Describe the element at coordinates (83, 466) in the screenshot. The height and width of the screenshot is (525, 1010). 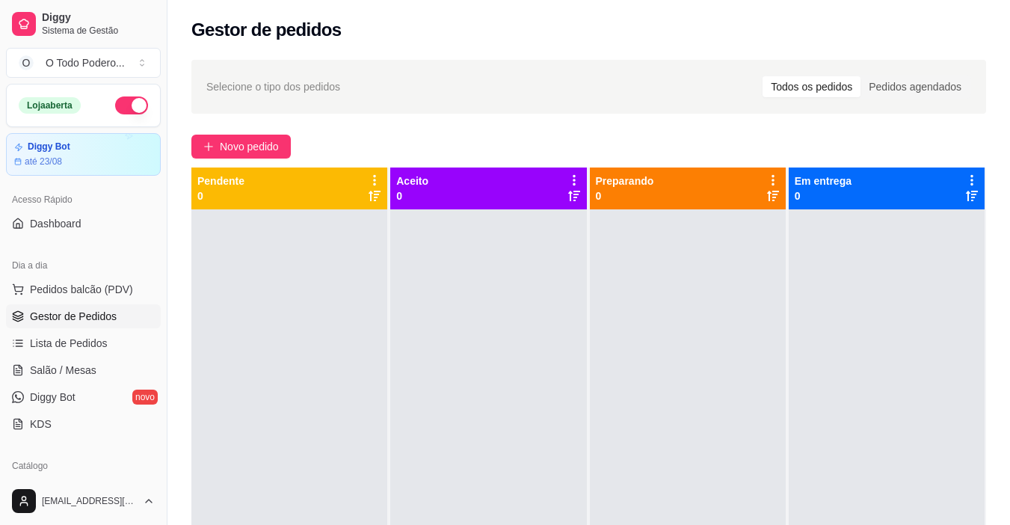
I see `div: Catálogo` at that location.